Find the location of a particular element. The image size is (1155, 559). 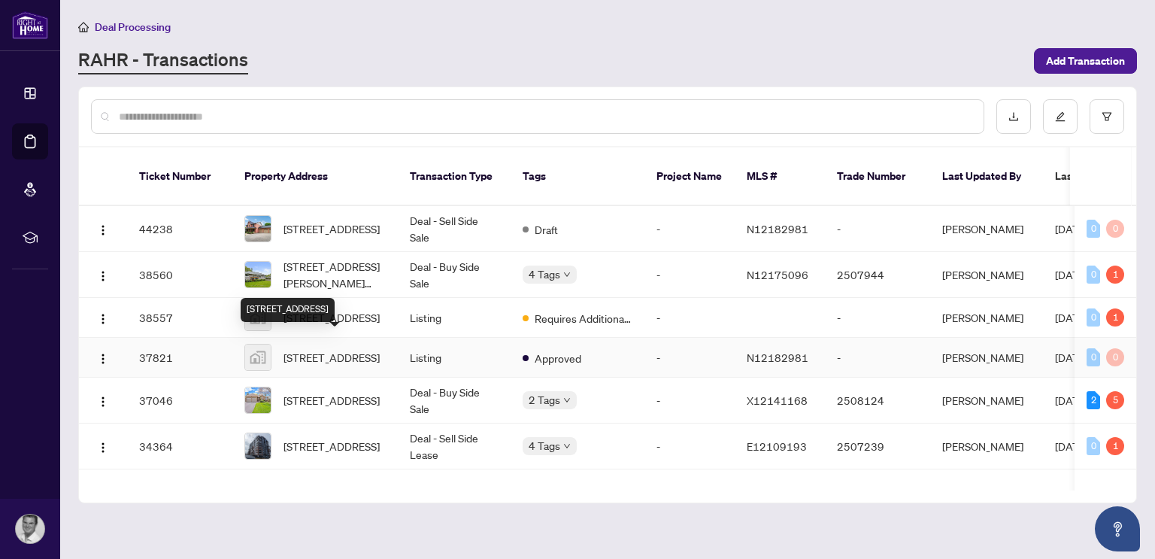

span: Approved is located at coordinates (558, 358).